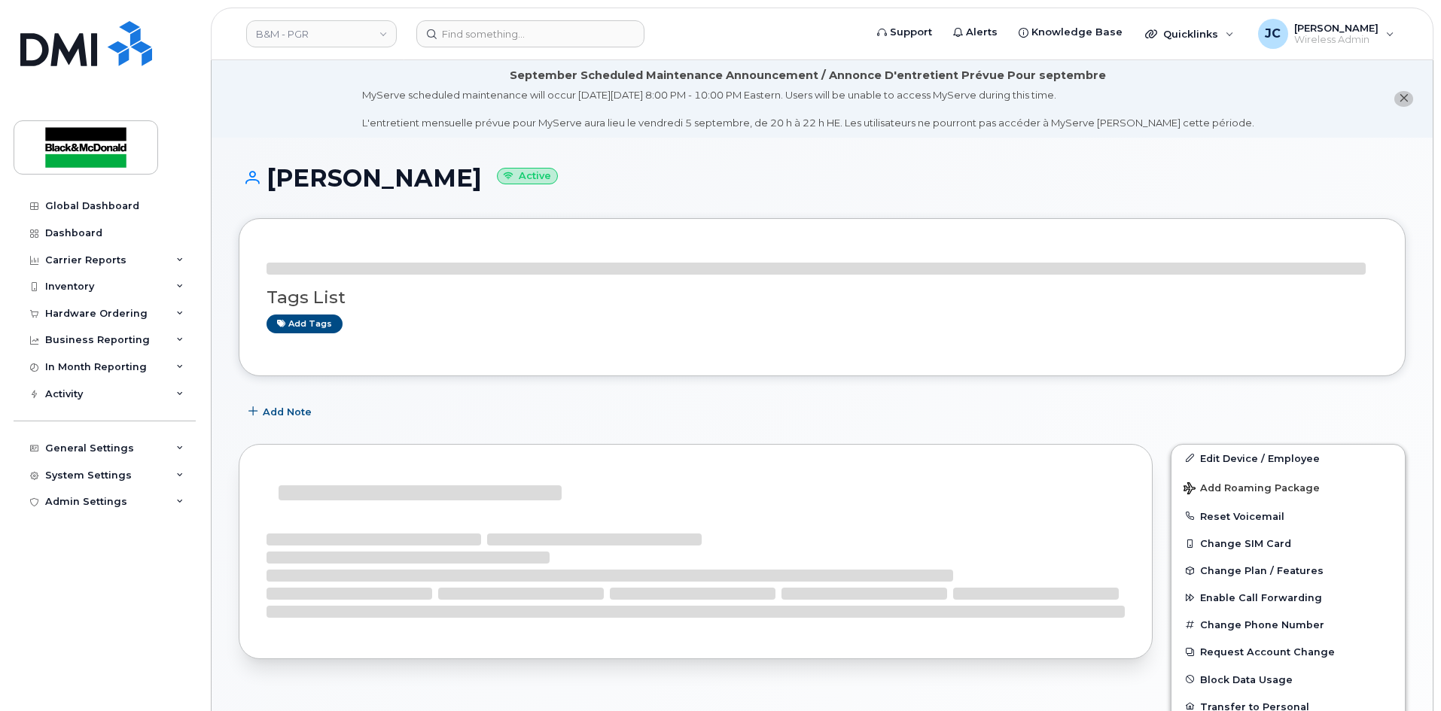 This screenshot has height=711, width=1441. I want to click on button: close notification, so click(1403, 99).